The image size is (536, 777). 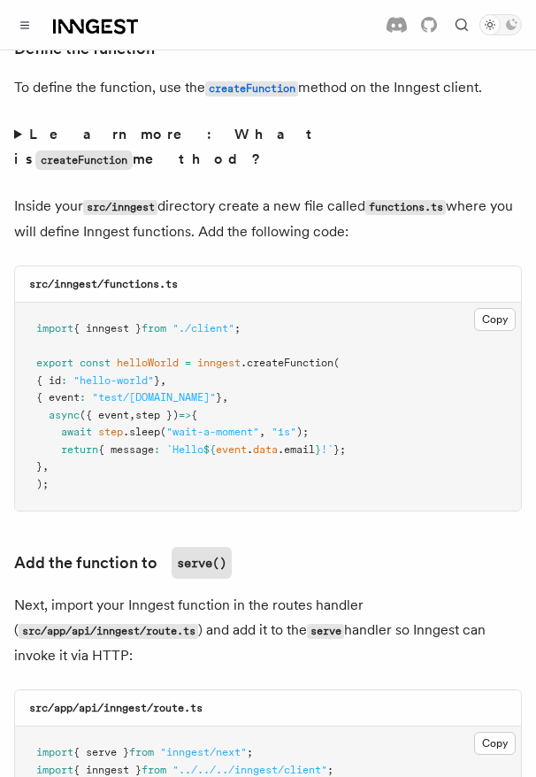 What do you see at coordinates (268, 630) in the screenshot?
I see `p: Next, import your Inngest function in the routes handler ( ) and add it to the handler so Inngest...` at bounding box center [268, 630].